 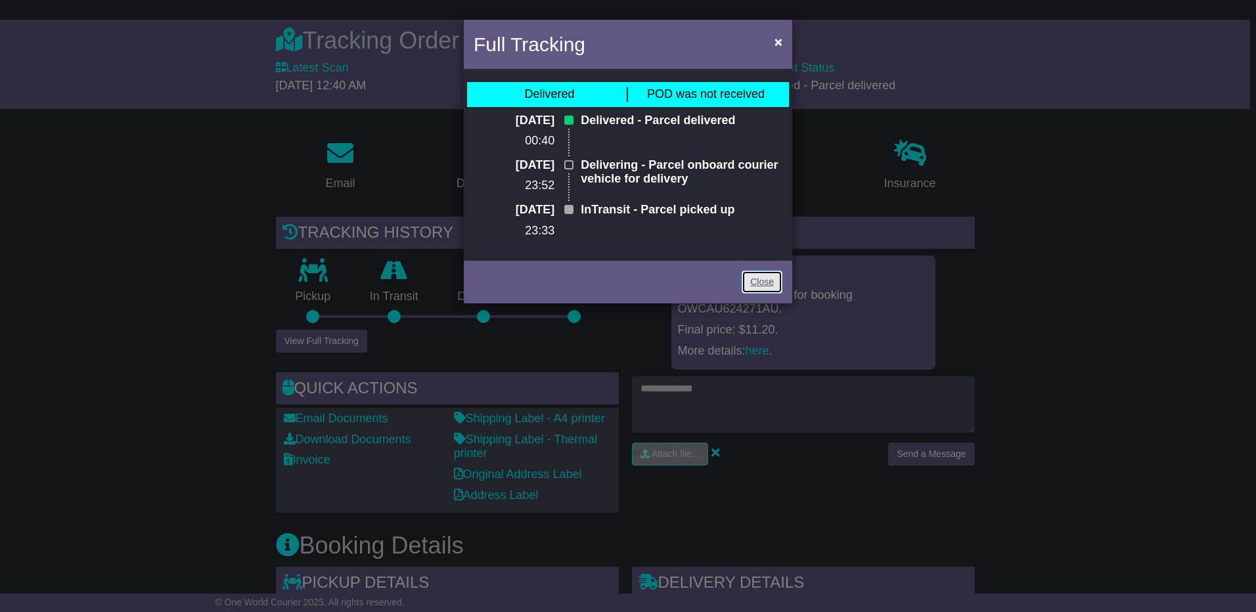 What do you see at coordinates (762, 282) in the screenshot?
I see `a: Close` at bounding box center [762, 282].